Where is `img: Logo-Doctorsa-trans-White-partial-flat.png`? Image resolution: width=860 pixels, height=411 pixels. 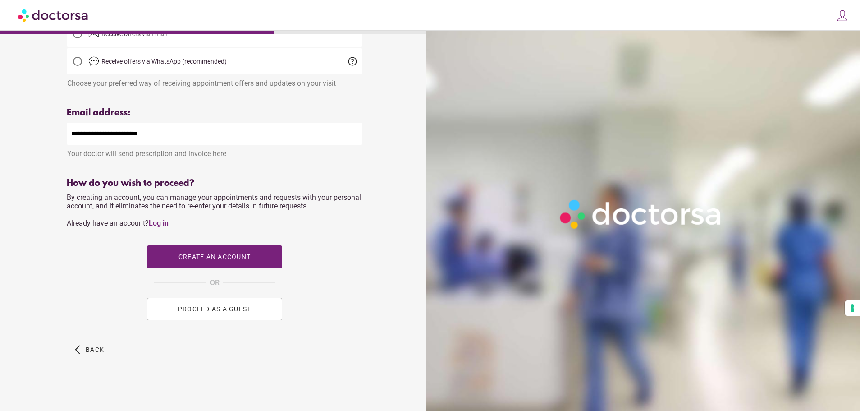 img: Logo-Doctorsa-trans-White-partial-flat.png is located at coordinates (642, 214).